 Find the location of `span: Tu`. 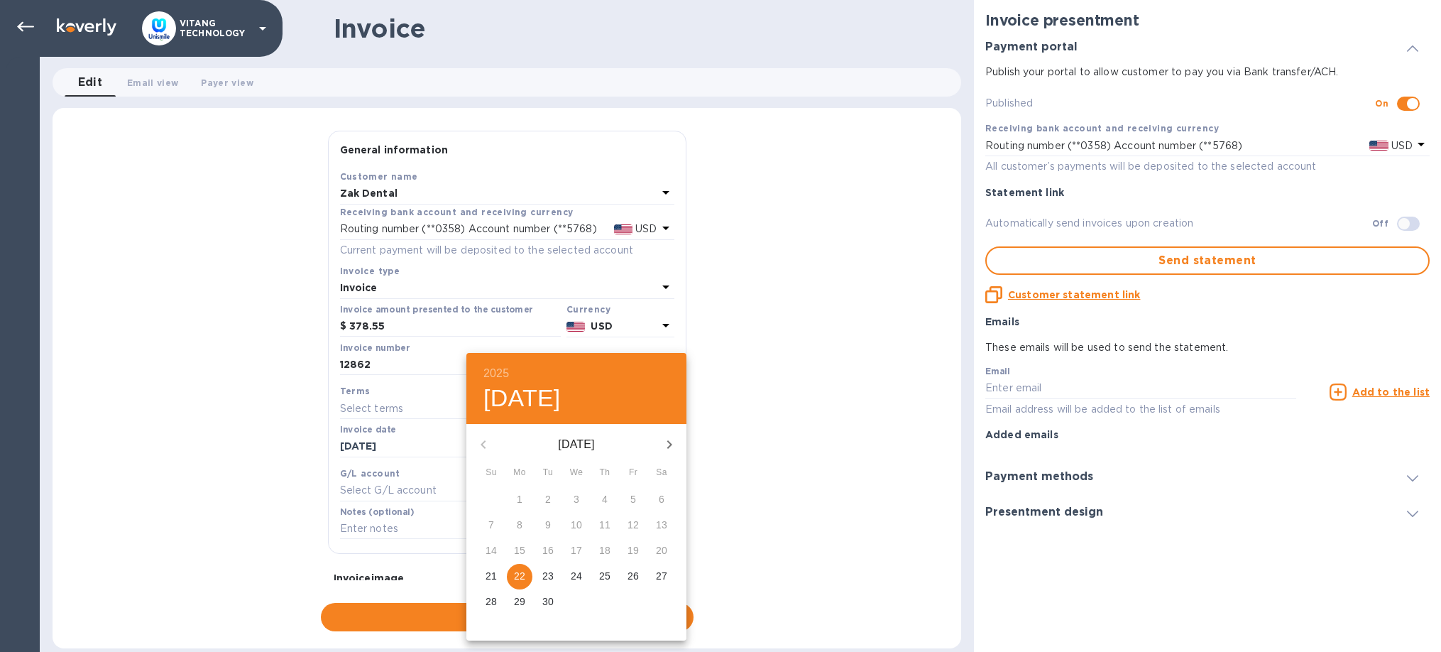

span: Tu is located at coordinates (548, 473).